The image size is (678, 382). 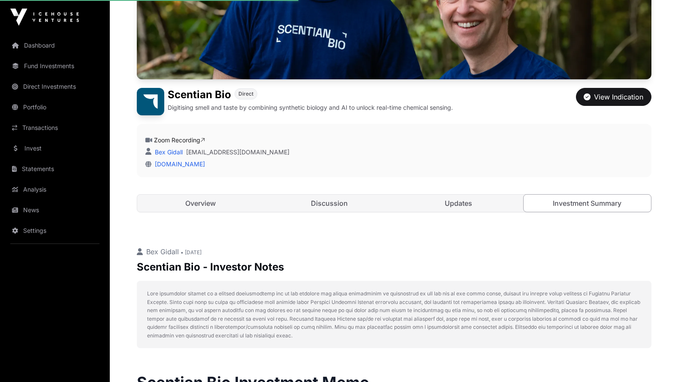 What do you see at coordinates (179, 140) in the screenshot?
I see `a: Zoom Recording` at bounding box center [179, 140].